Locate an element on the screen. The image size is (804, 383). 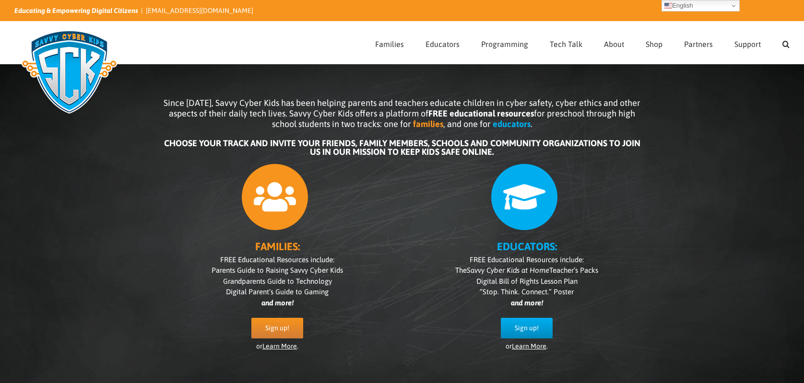
b: FAMILIES: is located at coordinates (277, 246).